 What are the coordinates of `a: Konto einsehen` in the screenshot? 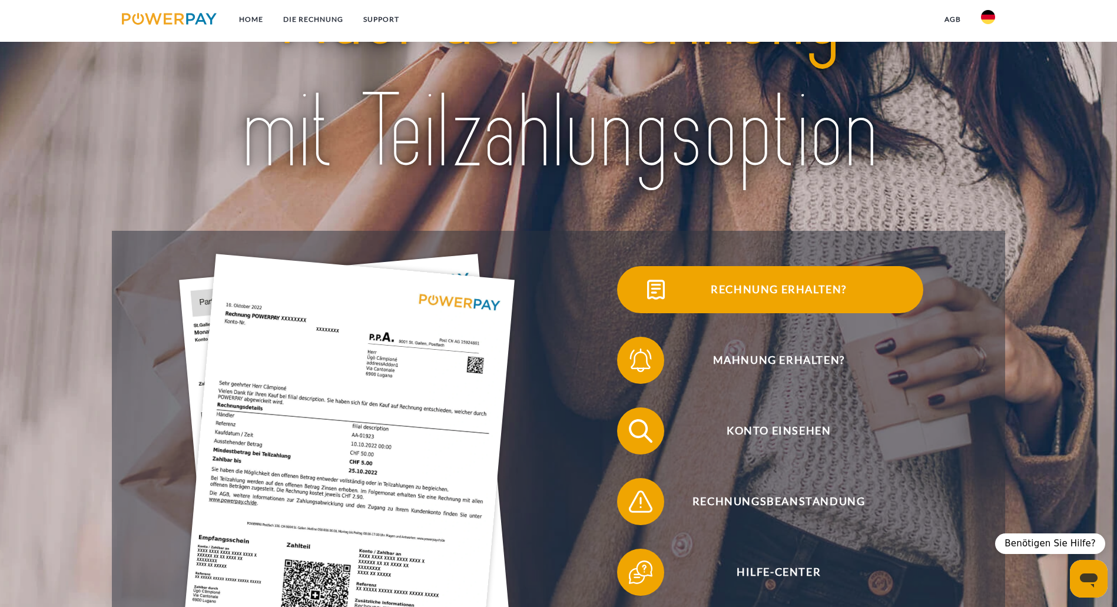 It's located at (770, 431).